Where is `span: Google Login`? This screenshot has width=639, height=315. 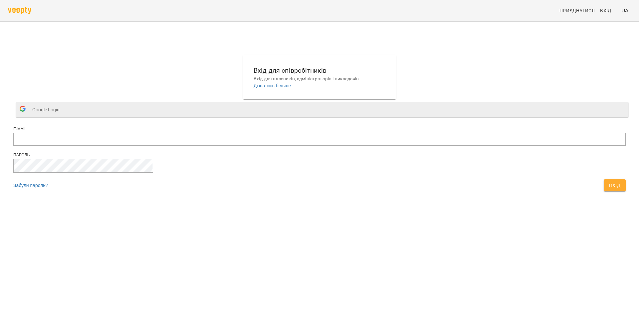 span: Google Login is located at coordinates (48, 110).